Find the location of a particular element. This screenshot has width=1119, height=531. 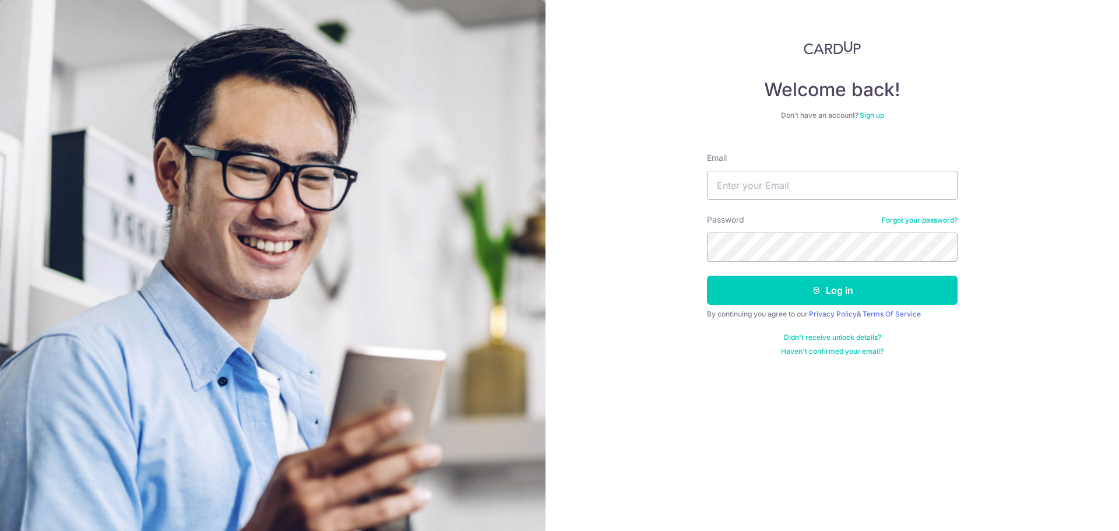

button: Log in is located at coordinates (832, 290).